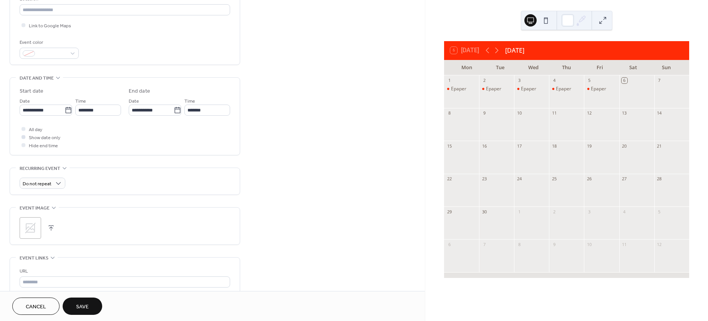  Describe the element at coordinates (624, 113) in the screenshot. I see `div: 13` at that location.